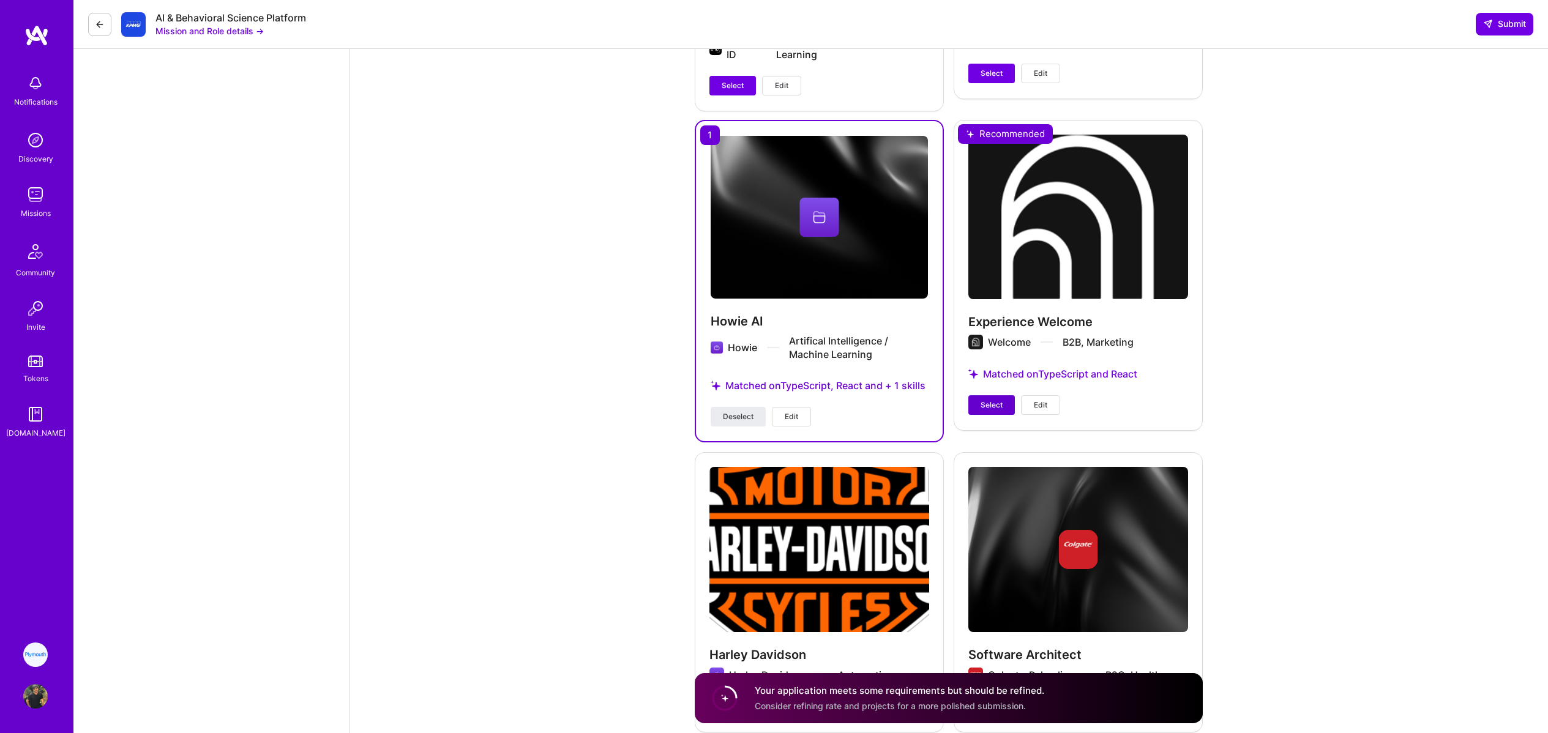 The image size is (1548, 733). I want to click on img: Company Logo, so click(133, 24).